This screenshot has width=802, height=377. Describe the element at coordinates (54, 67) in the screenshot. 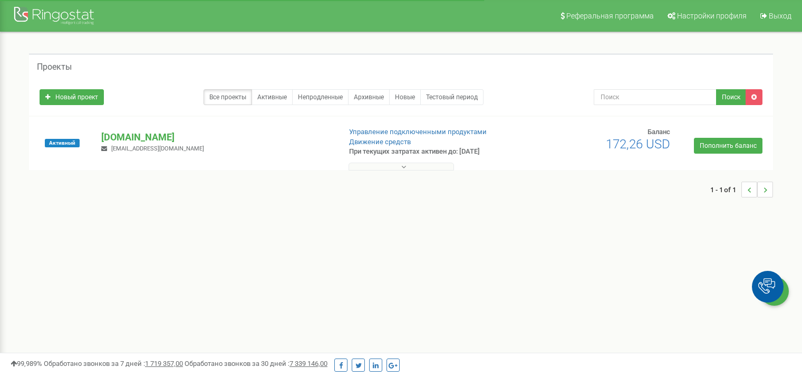

I see `h5: Проекты` at that location.